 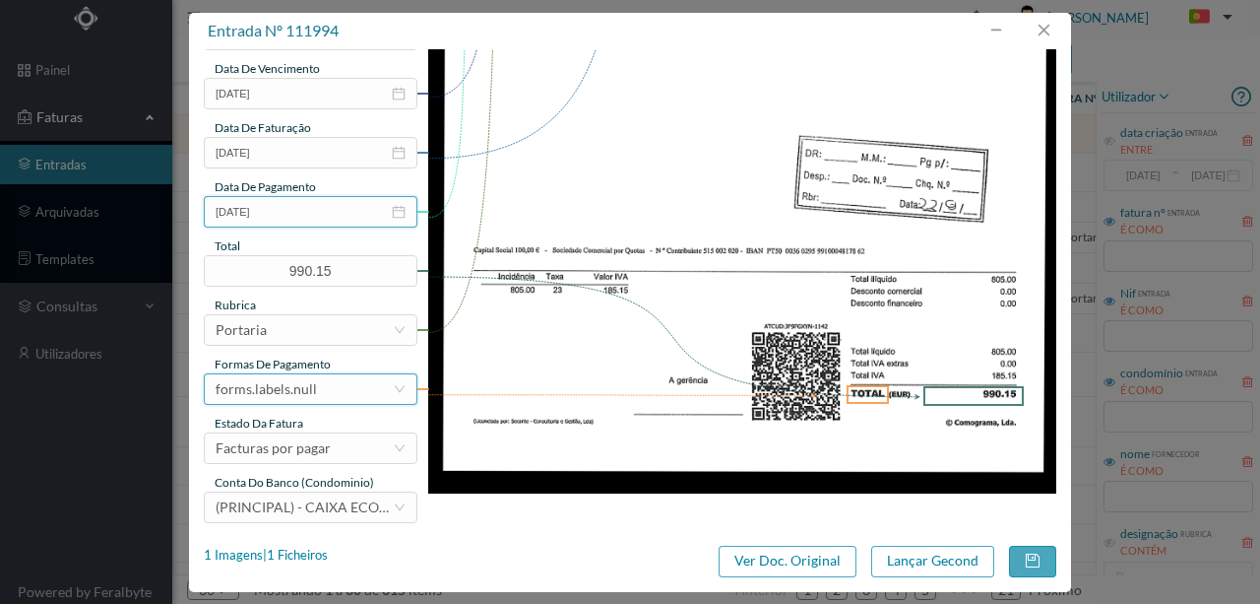 What do you see at coordinates (265, 186) in the screenshot?
I see `span: data de pagamento` at bounding box center [265, 186].